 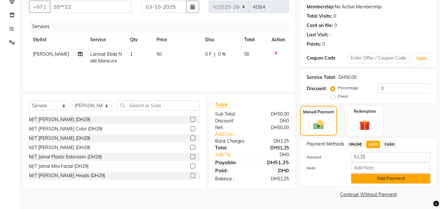 What do you see at coordinates (317, 35) in the screenshot?
I see `div: Last Visit:` at bounding box center [317, 35].